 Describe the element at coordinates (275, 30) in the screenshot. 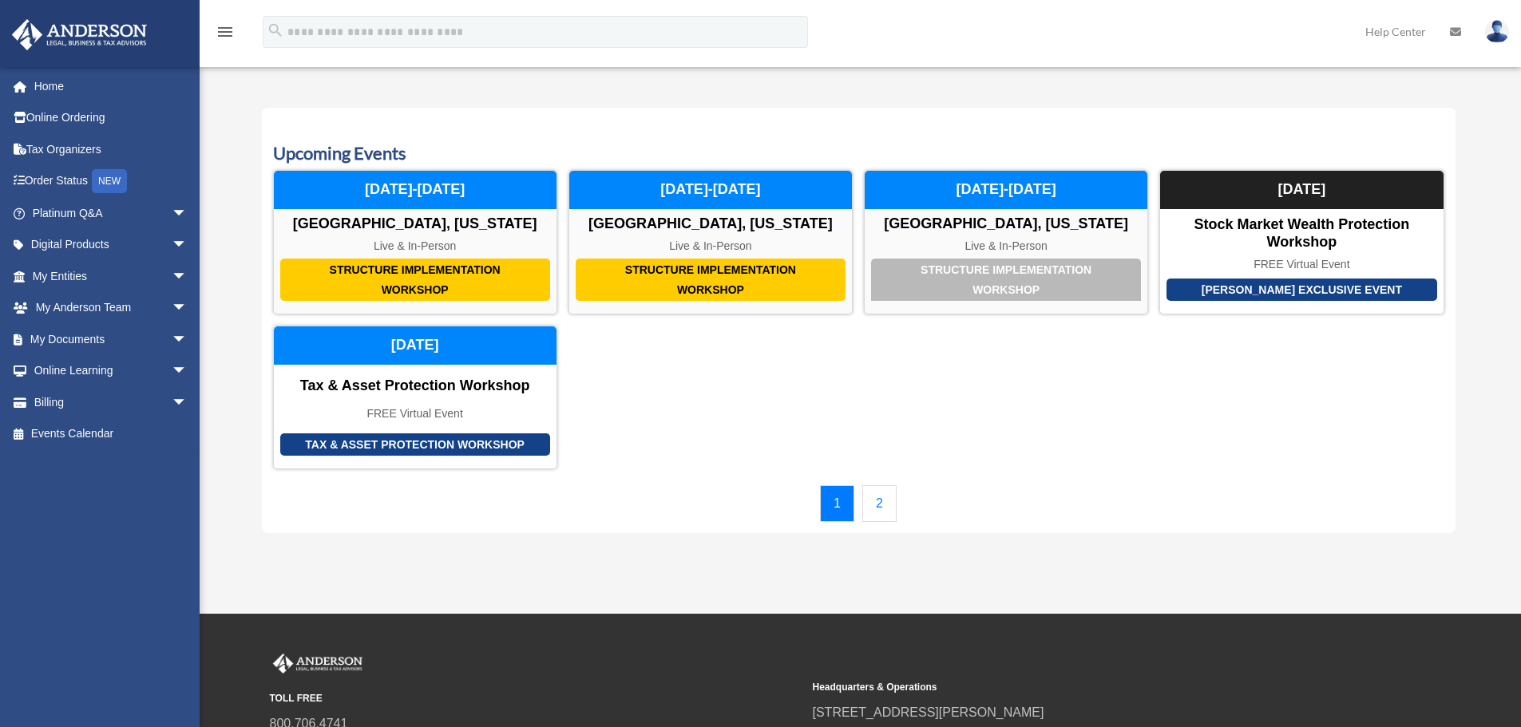

I see `i: search` at that location.